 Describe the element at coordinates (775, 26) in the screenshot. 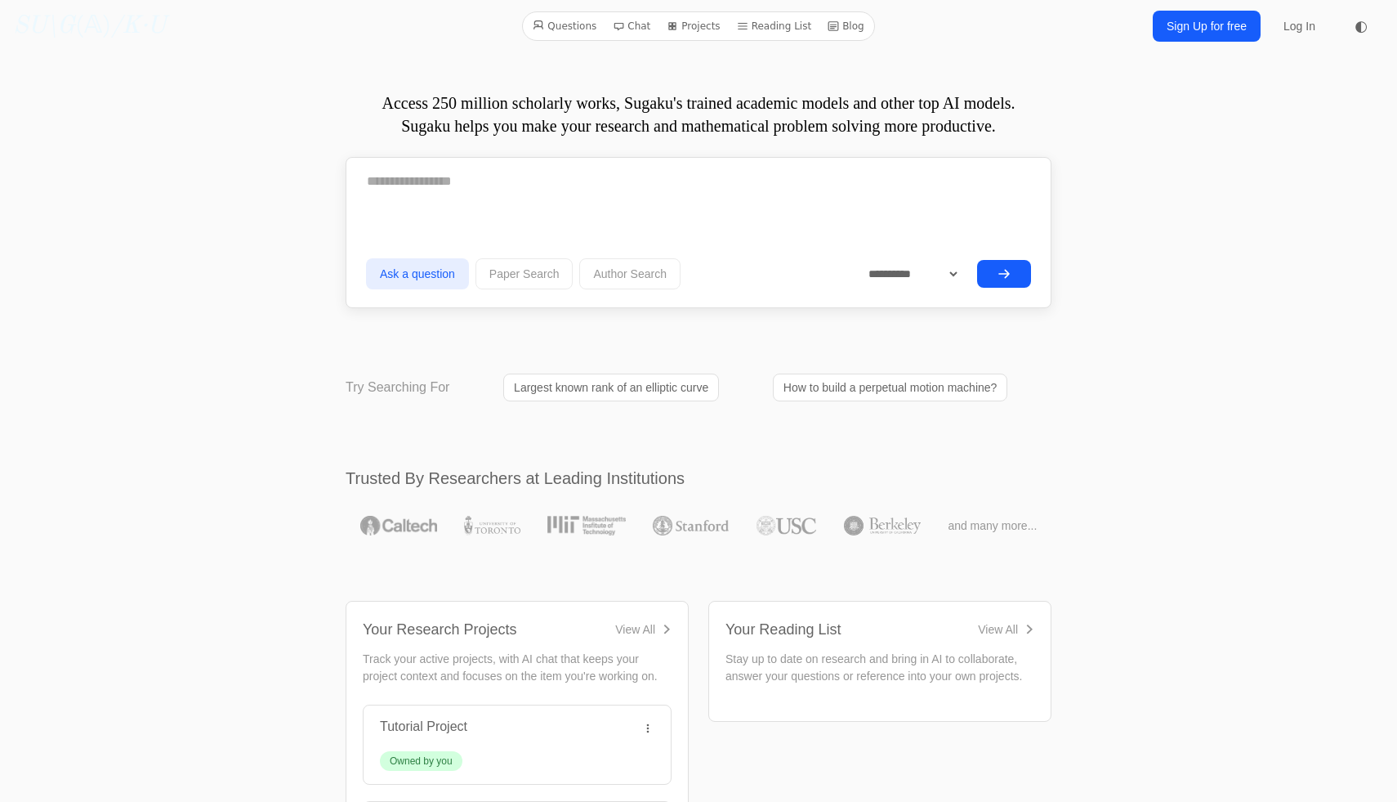

I see `a: Reading List` at that location.